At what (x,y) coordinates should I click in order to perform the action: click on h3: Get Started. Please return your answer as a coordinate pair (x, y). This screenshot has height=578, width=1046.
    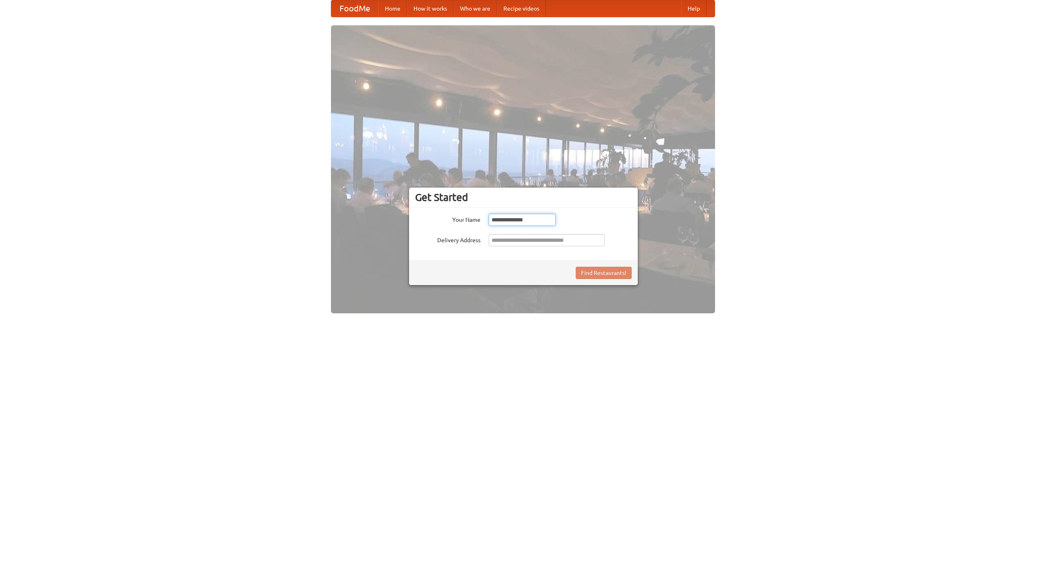
    Looking at the image, I should click on (523, 197).